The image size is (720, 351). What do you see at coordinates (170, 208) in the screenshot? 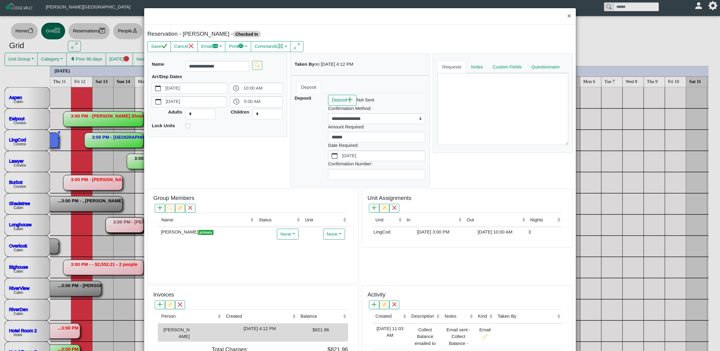
I see `button: search` at bounding box center [170, 208].